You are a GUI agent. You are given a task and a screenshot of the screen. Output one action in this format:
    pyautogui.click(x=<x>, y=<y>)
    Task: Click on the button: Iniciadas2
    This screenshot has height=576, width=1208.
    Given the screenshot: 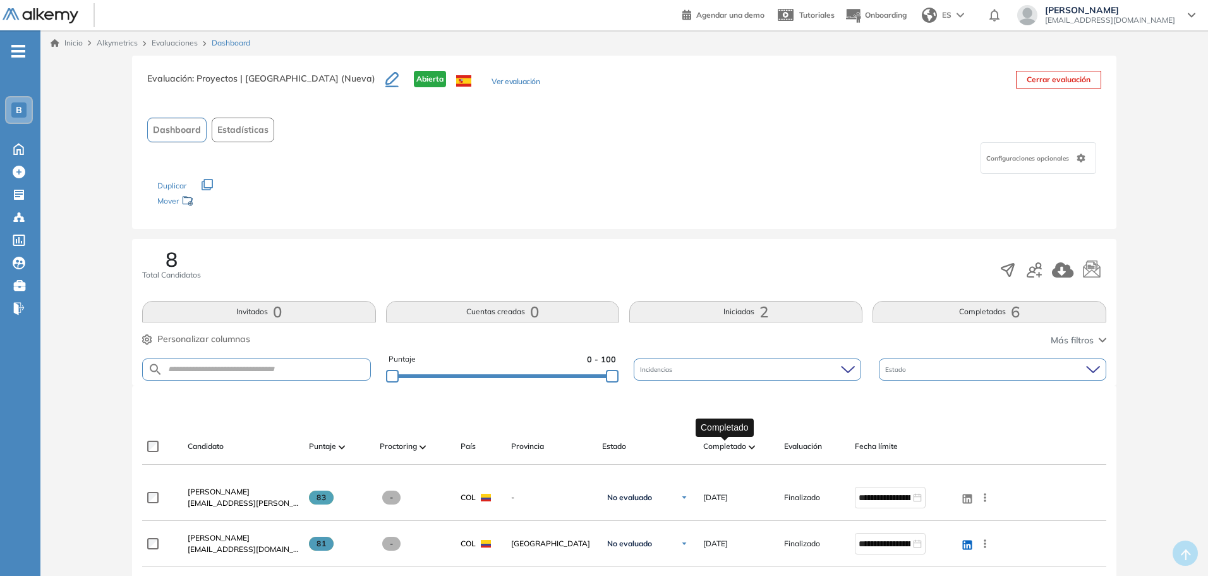 What is the action you would take?
    pyautogui.click(x=746, y=312)
    